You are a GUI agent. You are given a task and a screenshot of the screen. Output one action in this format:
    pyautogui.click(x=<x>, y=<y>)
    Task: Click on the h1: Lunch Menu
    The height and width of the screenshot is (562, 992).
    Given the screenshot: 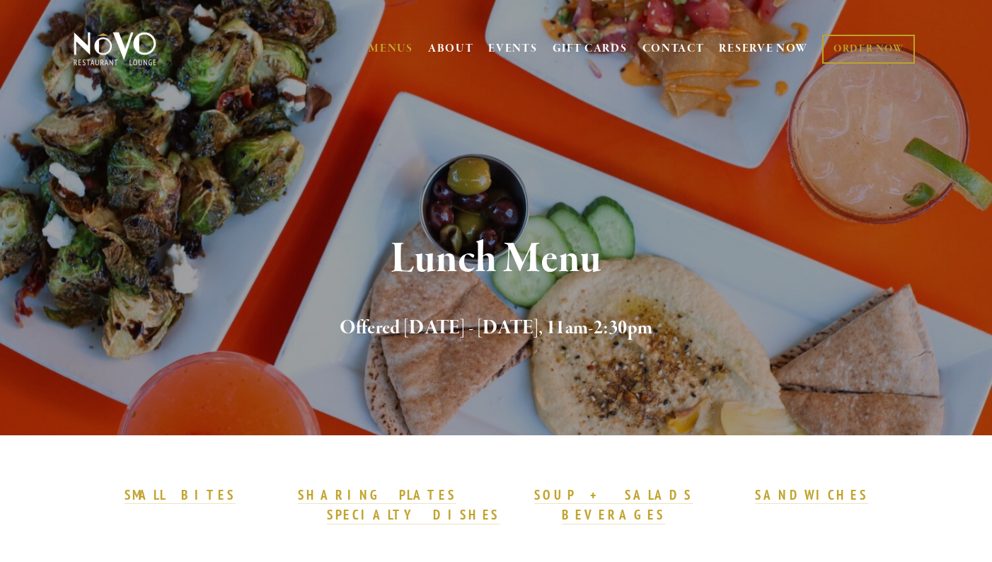 What is the action you would take?
    pyautogui.click(x=496, y=259)
    